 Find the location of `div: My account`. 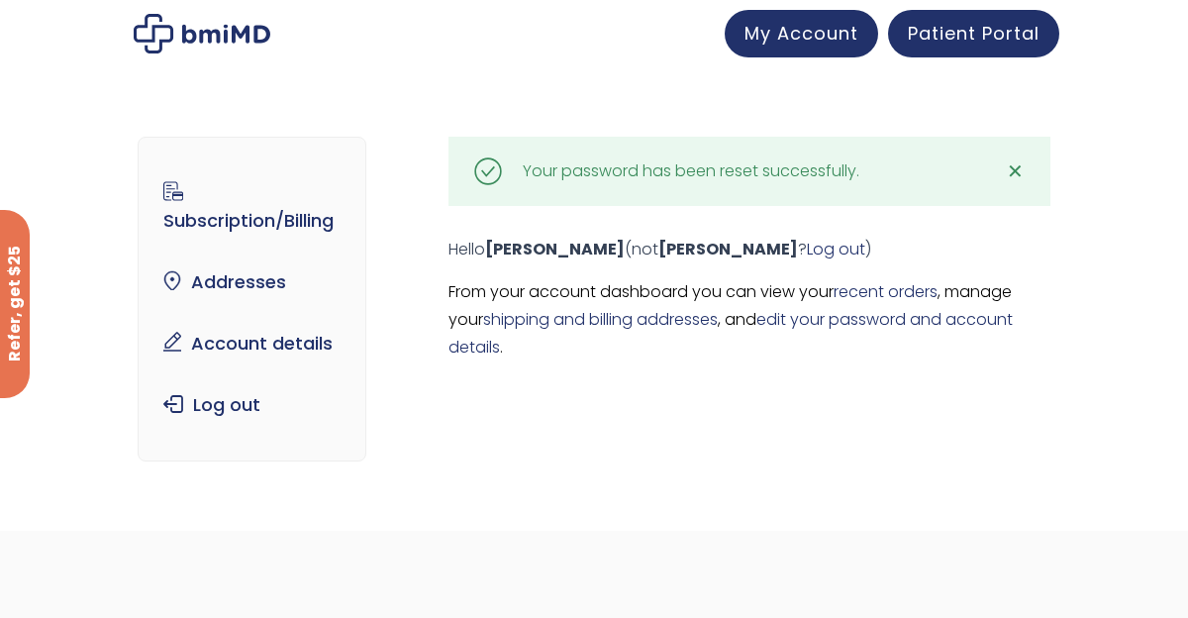

div: My account is located at coordinates (202, 34).